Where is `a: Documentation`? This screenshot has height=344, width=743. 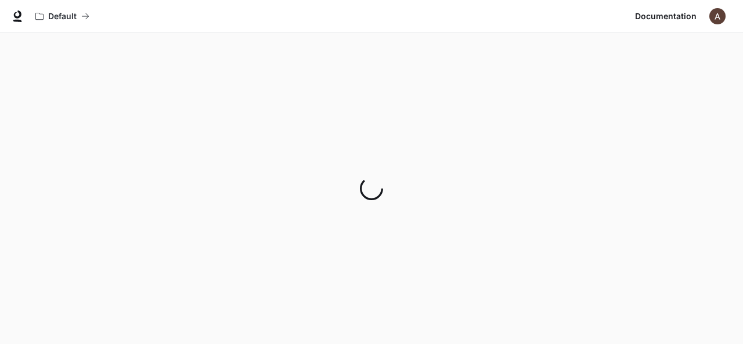 a: Documentation is located at coordinates (666, 16).